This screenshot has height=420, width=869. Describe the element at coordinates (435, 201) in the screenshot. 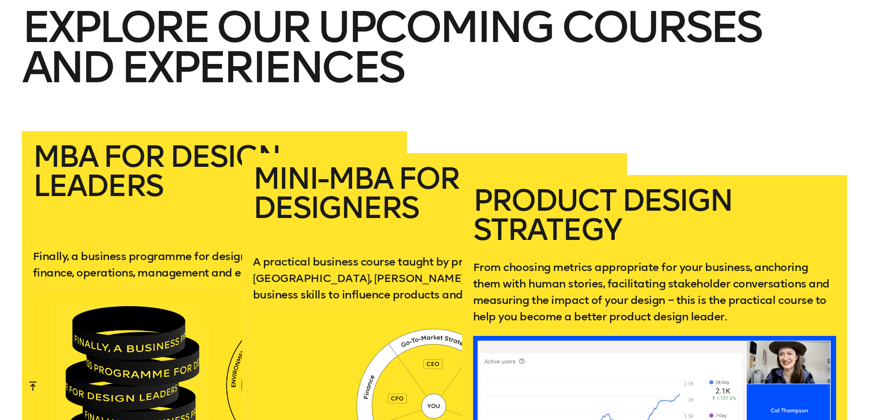

I see `h2: Mini-MBA for Designers` at that location.